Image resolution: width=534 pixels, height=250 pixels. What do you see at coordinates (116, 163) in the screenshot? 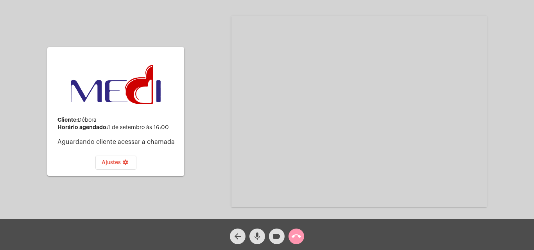
I see `button: Ajustes` at bounding box center [116, 163].